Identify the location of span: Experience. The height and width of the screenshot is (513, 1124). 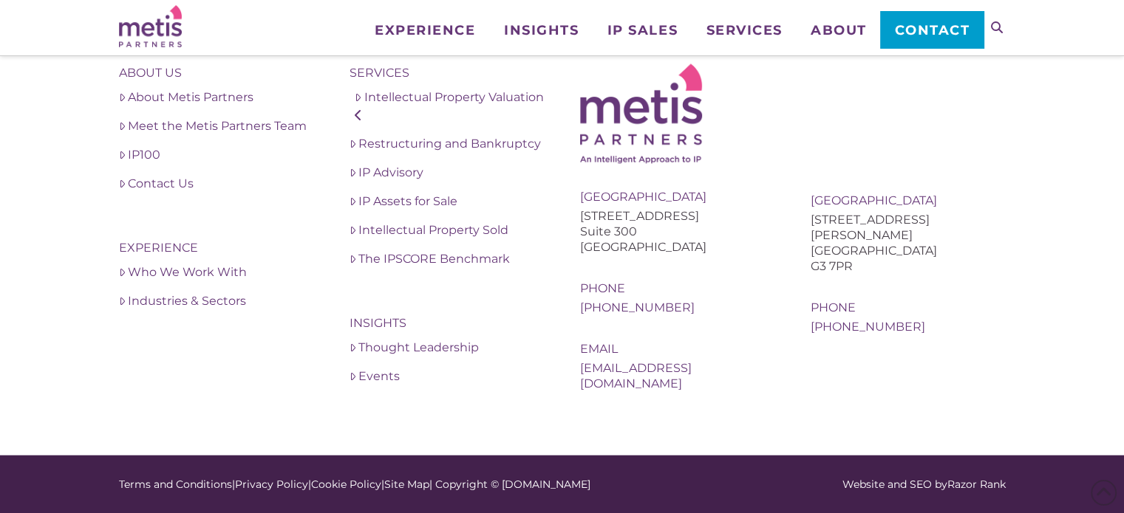
(425, 30).